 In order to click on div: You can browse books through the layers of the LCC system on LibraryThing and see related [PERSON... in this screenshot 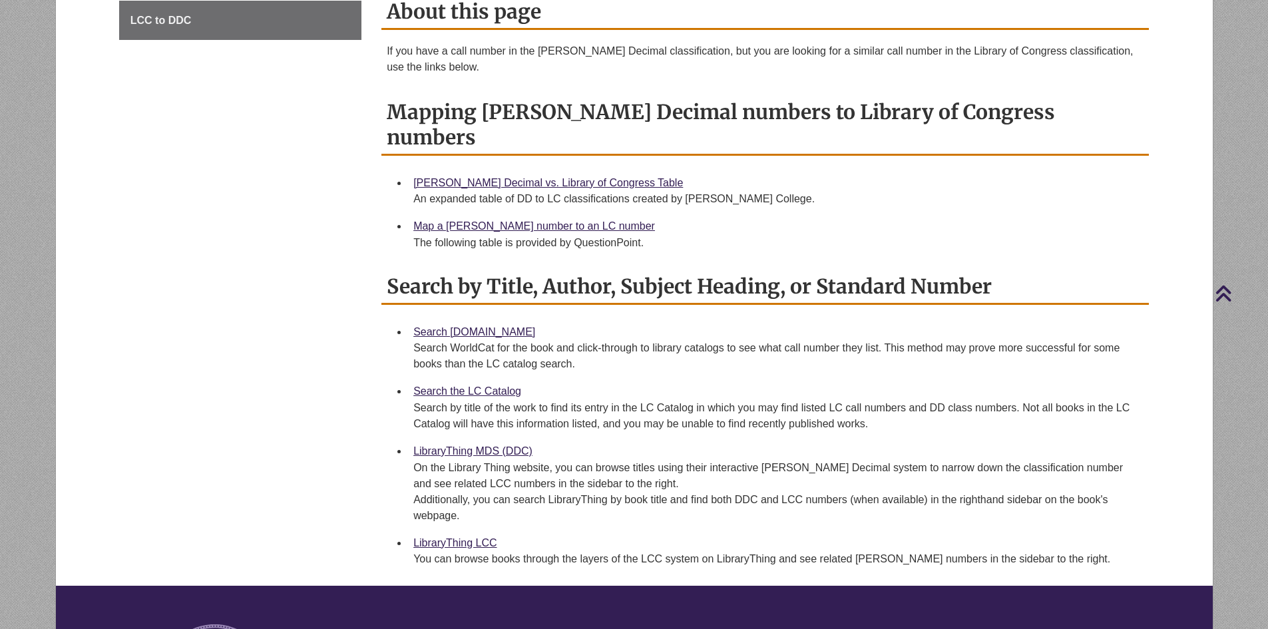, I will do `click(776, 559)`.